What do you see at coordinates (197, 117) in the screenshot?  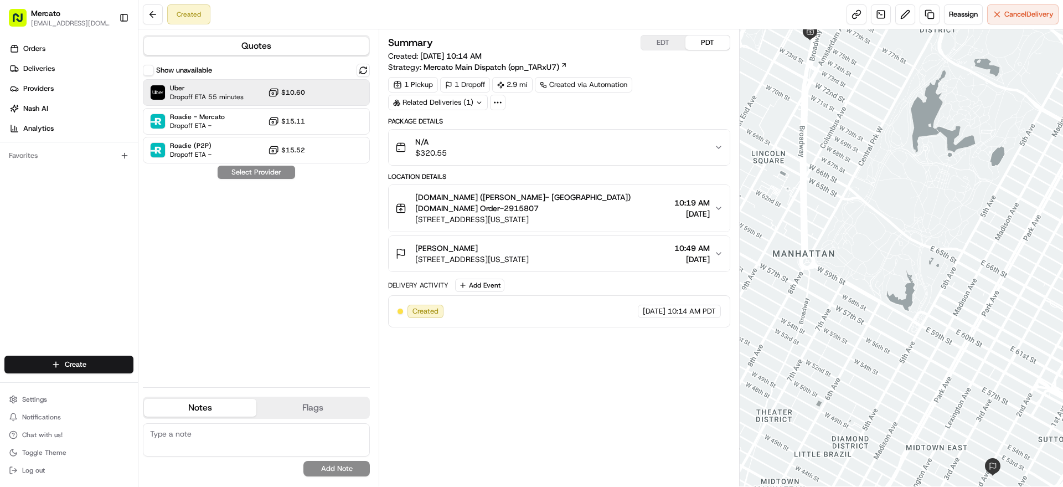 I see `span: Roadie - Mercato` at bounding box center [197, 117].